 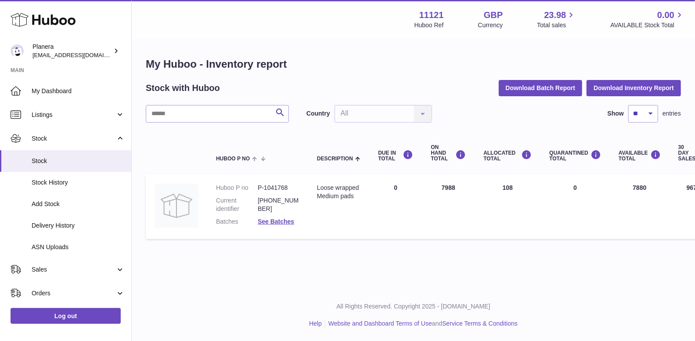 What do you see at coordinates (396, 155) in the screenshot?
I see `div: DUE IN TOTAL` at bounding box center [396, 155].